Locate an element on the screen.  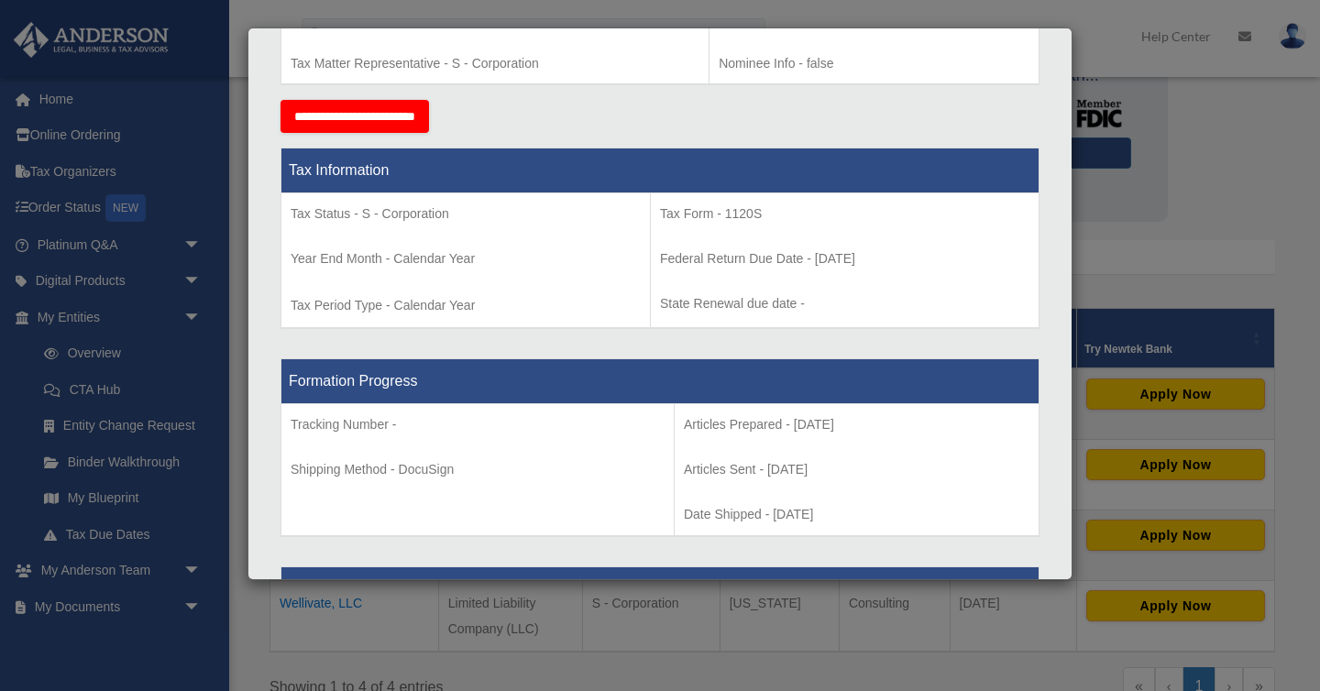
p: Tax Matter Representative - S - Corporation is located at coordinates (495, 63).